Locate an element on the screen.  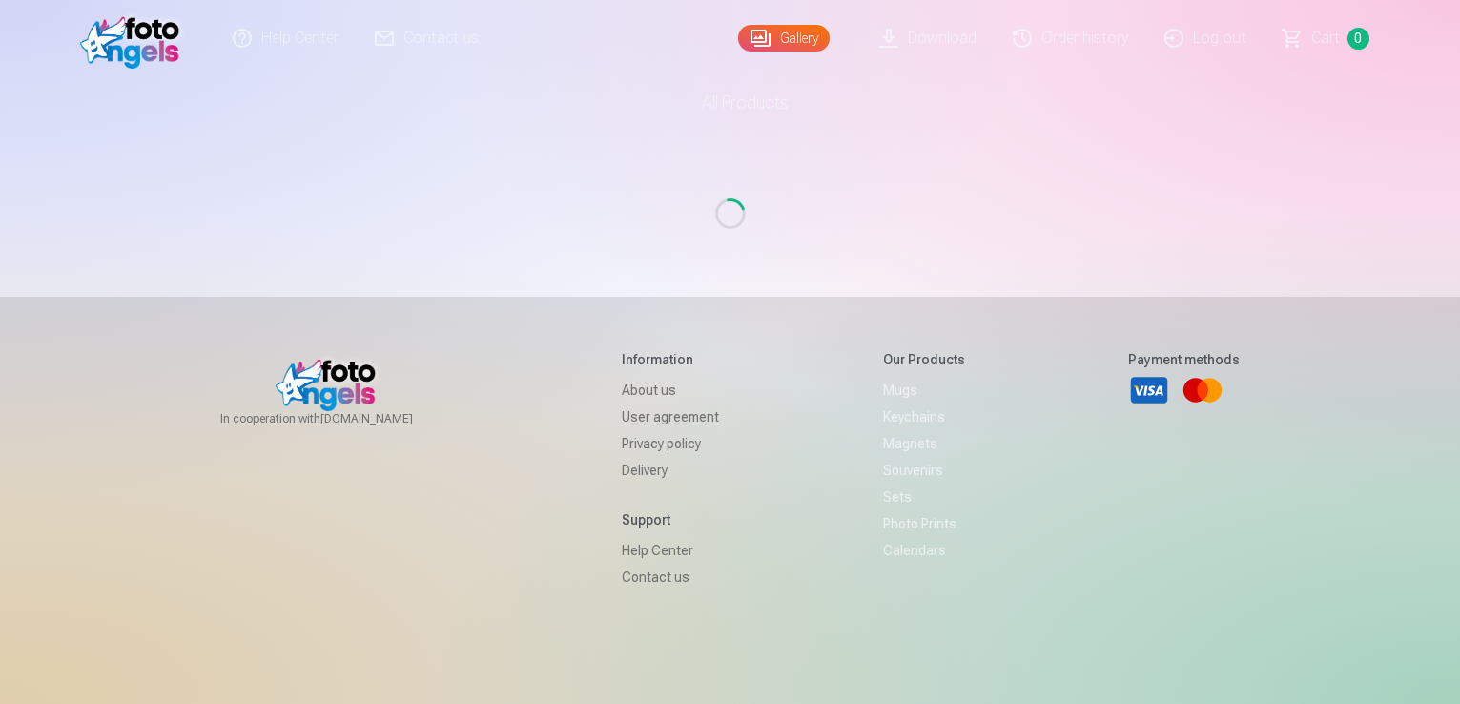
a: Mastercard is located at coordinates (1203, 390).